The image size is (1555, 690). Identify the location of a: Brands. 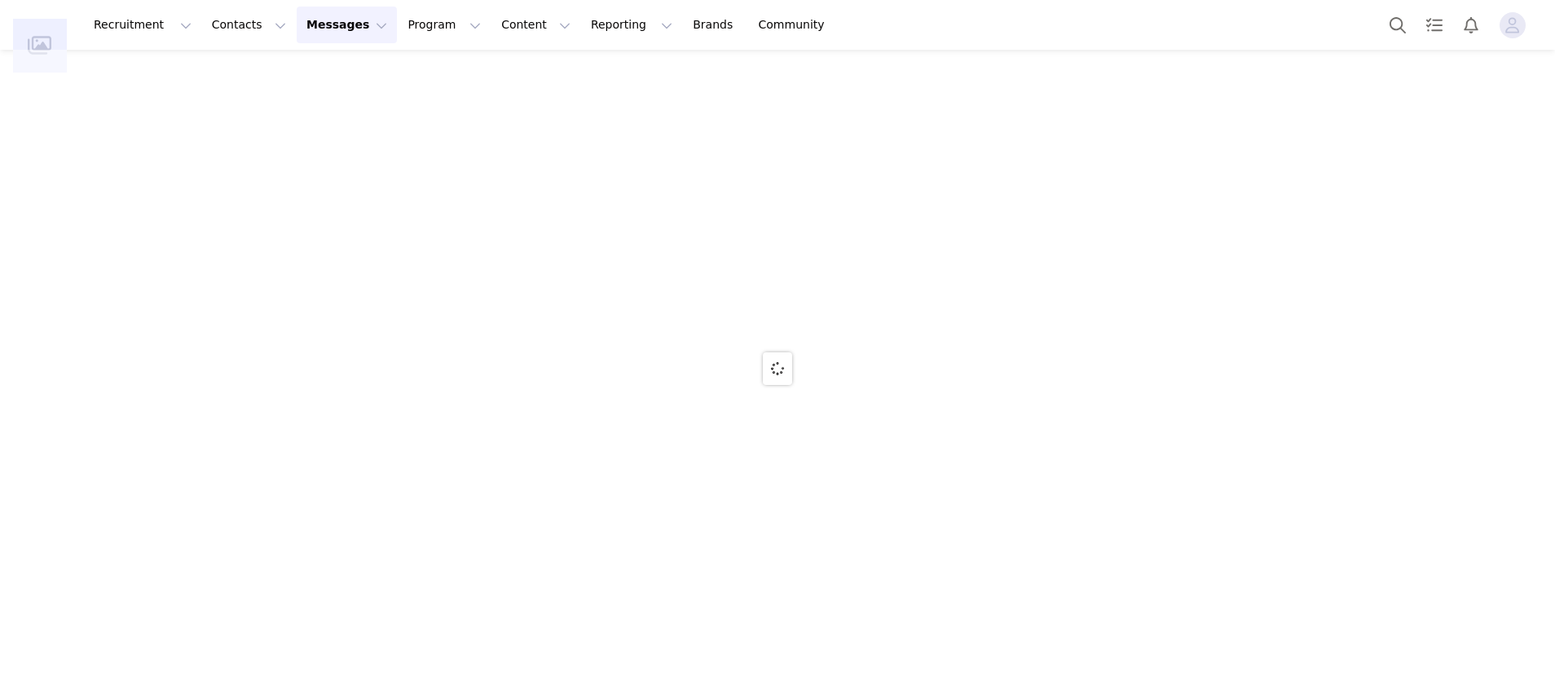
(715, 24).